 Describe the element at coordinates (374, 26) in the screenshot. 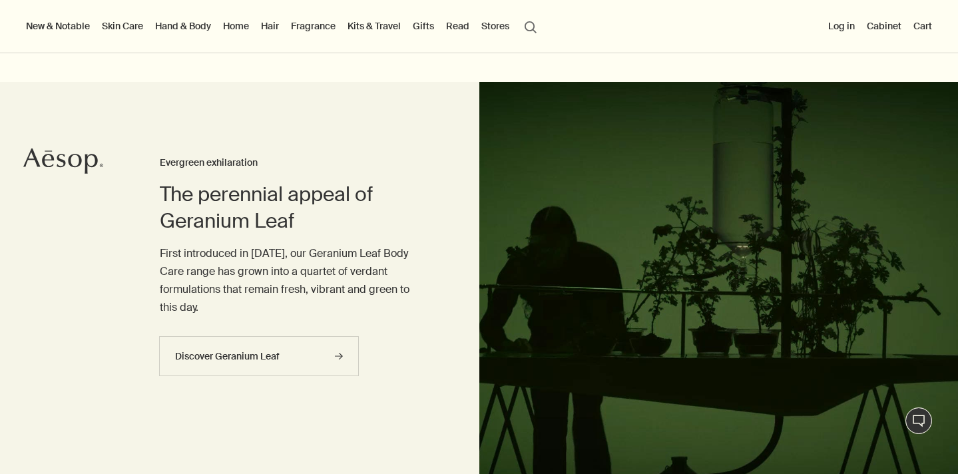

I see `a: Kits & Travel` at that location.